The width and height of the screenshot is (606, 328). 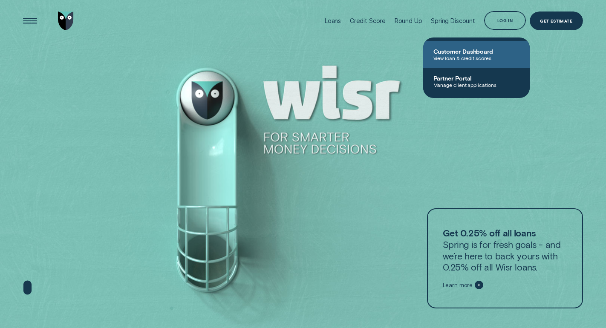 What do you see at coordinates (505, 258) in the screenshot?
I see `a: Get 0.25% off all loansSpring is for fresh goals - and we’re here to back yours with 0.25% off al...` at bounding box center [505, 258].